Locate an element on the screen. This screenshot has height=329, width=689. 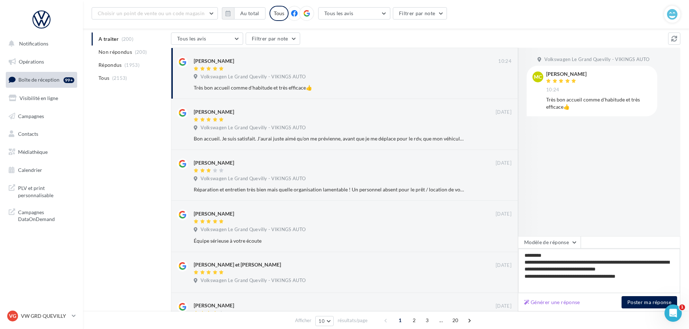
button: Modèle de réponse is located at coordinates (549, 242).